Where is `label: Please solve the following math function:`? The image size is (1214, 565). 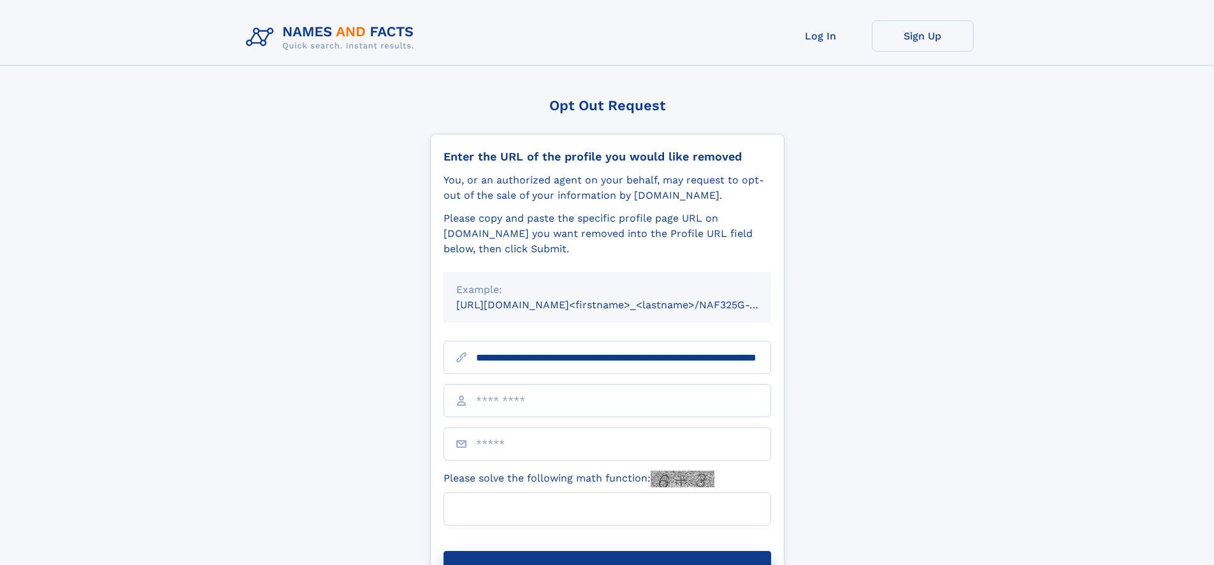
label: Please solve the following math function: is located at coordinates (579, 479).